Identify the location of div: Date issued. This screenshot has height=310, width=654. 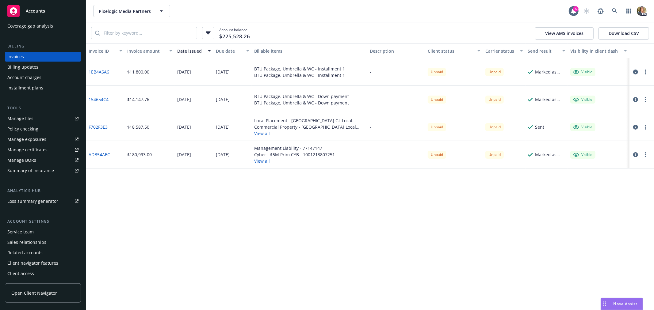
(191, 51).